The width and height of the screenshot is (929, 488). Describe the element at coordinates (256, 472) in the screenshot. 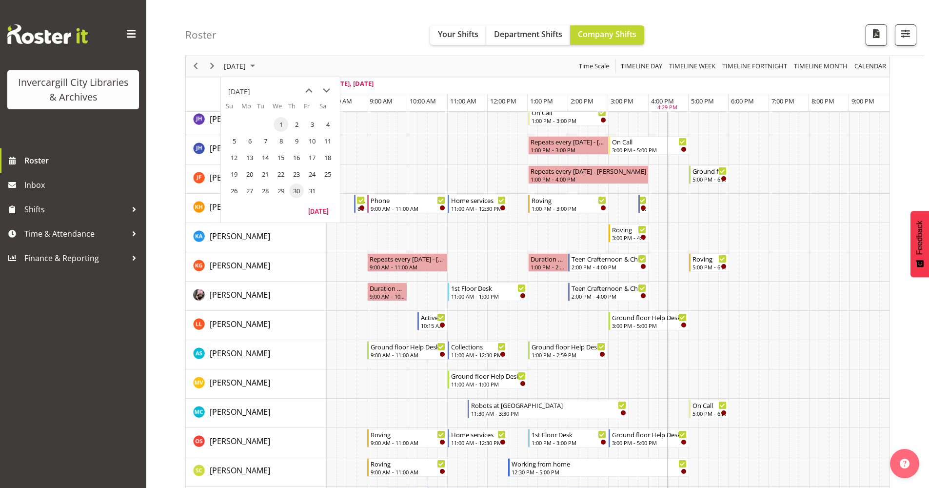

I see `td: Samuel Carter resource` at that location.